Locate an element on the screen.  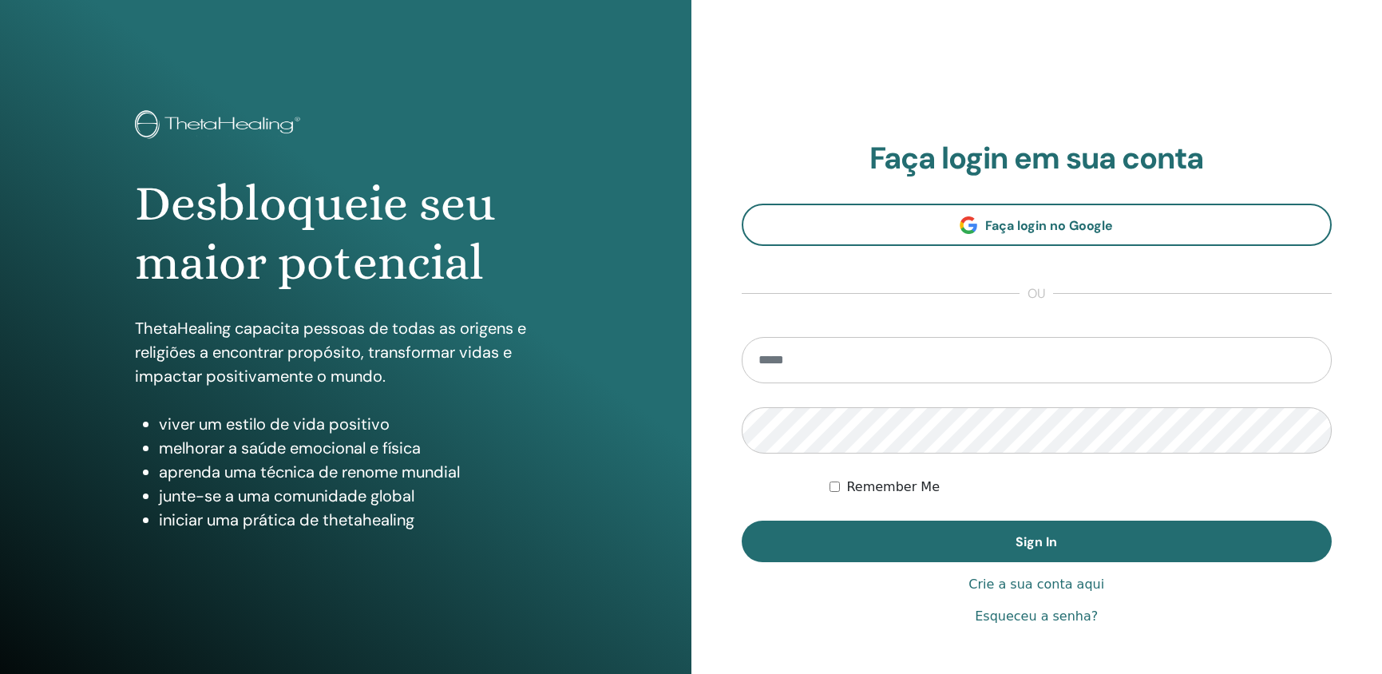
button: Sign In is located at coordinates (1037, 541).